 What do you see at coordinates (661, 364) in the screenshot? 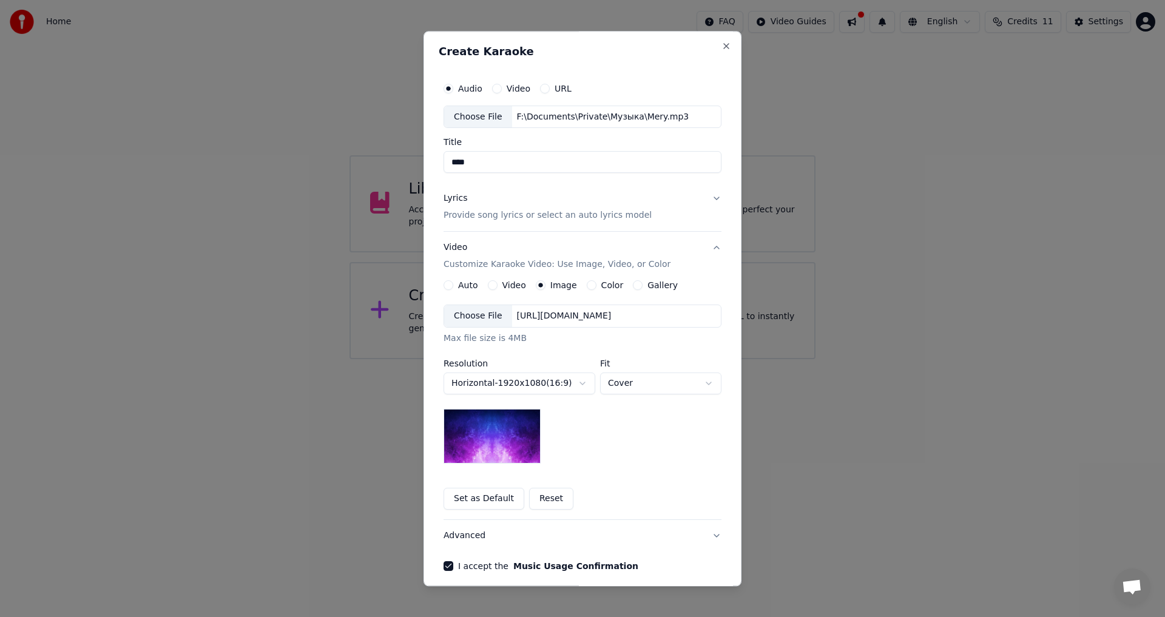
I see `label: Fit` at bounding box center [661, 364].